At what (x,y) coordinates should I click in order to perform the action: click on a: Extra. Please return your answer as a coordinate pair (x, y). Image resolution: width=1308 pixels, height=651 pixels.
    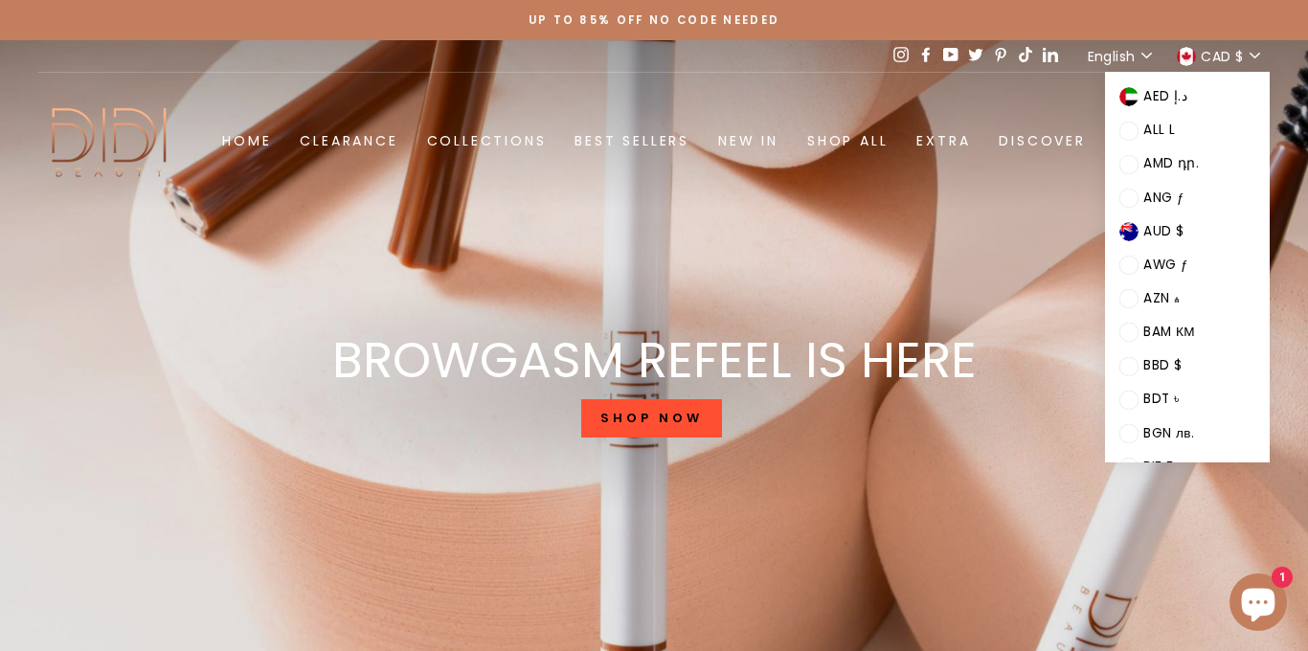
    Looking at the image, I should click on (943, 141).